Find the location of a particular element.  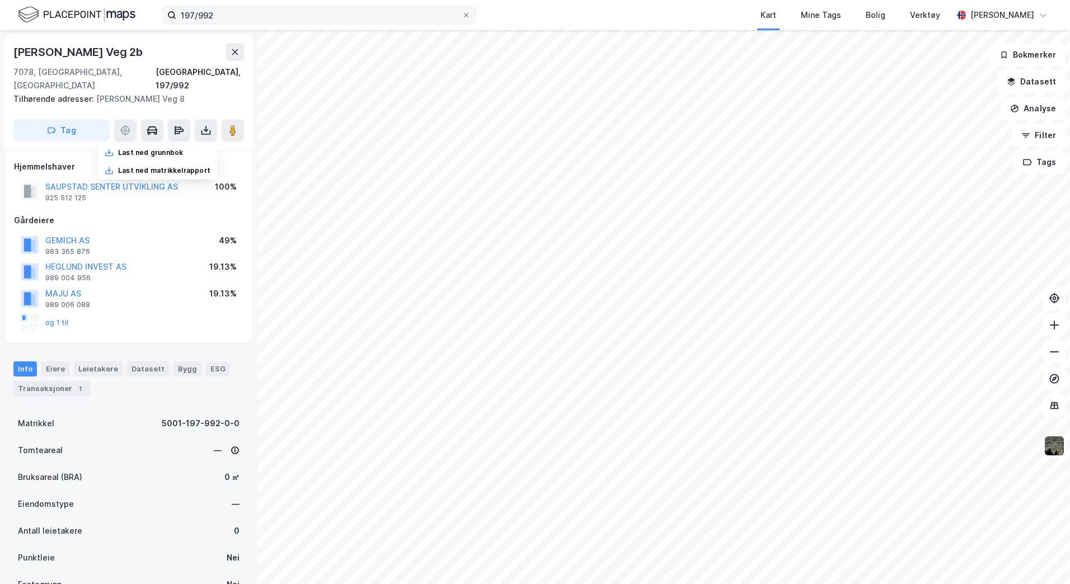

span: Tilhørende adresser: is located at coordinates (55, 98).